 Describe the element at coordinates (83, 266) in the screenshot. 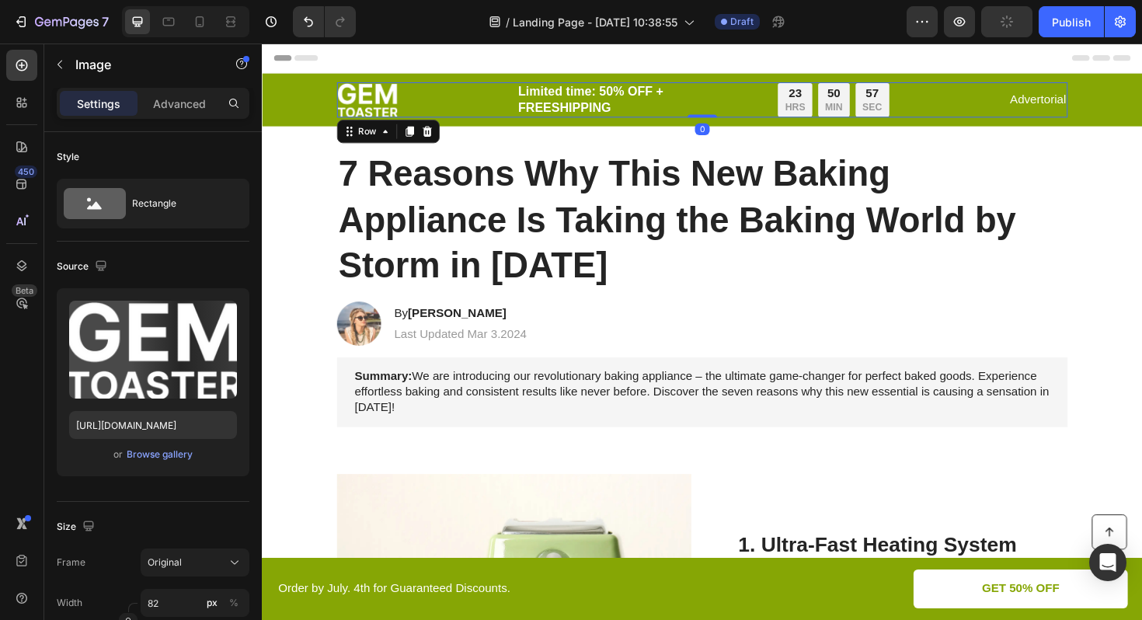

I see `div: Source` at that location.